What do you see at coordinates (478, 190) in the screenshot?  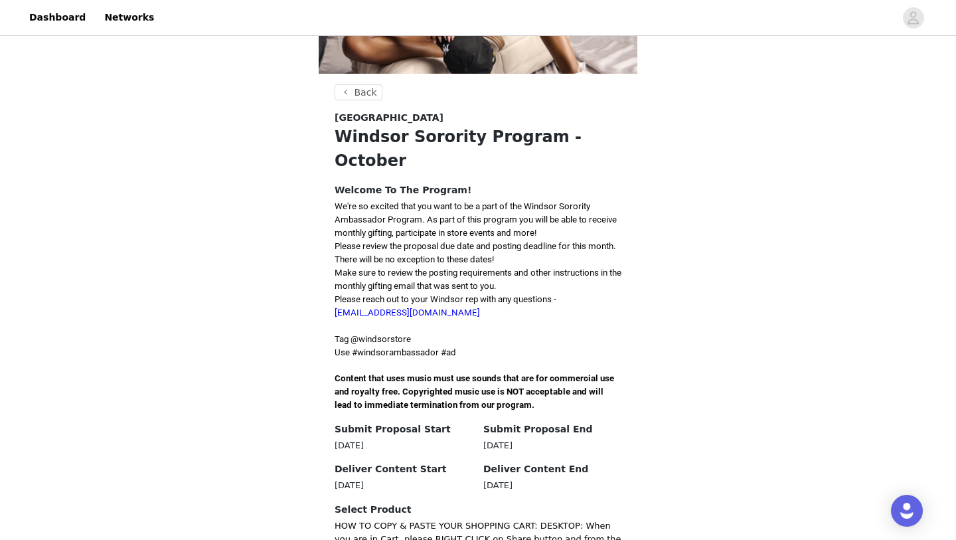 I see `h4: Welcome To The Program!` at bounding box center [478, 190].